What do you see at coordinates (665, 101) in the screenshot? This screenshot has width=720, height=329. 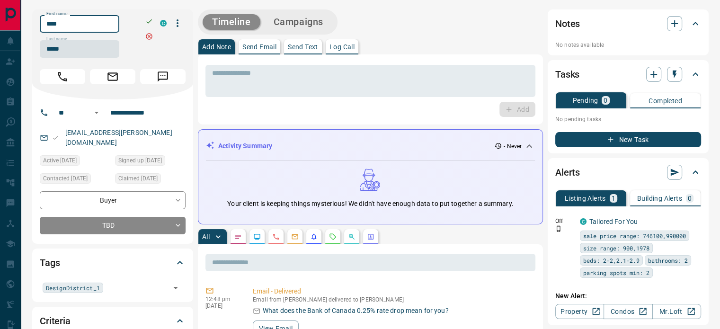 I see `p: Completed` at bounding box center [665, 101].